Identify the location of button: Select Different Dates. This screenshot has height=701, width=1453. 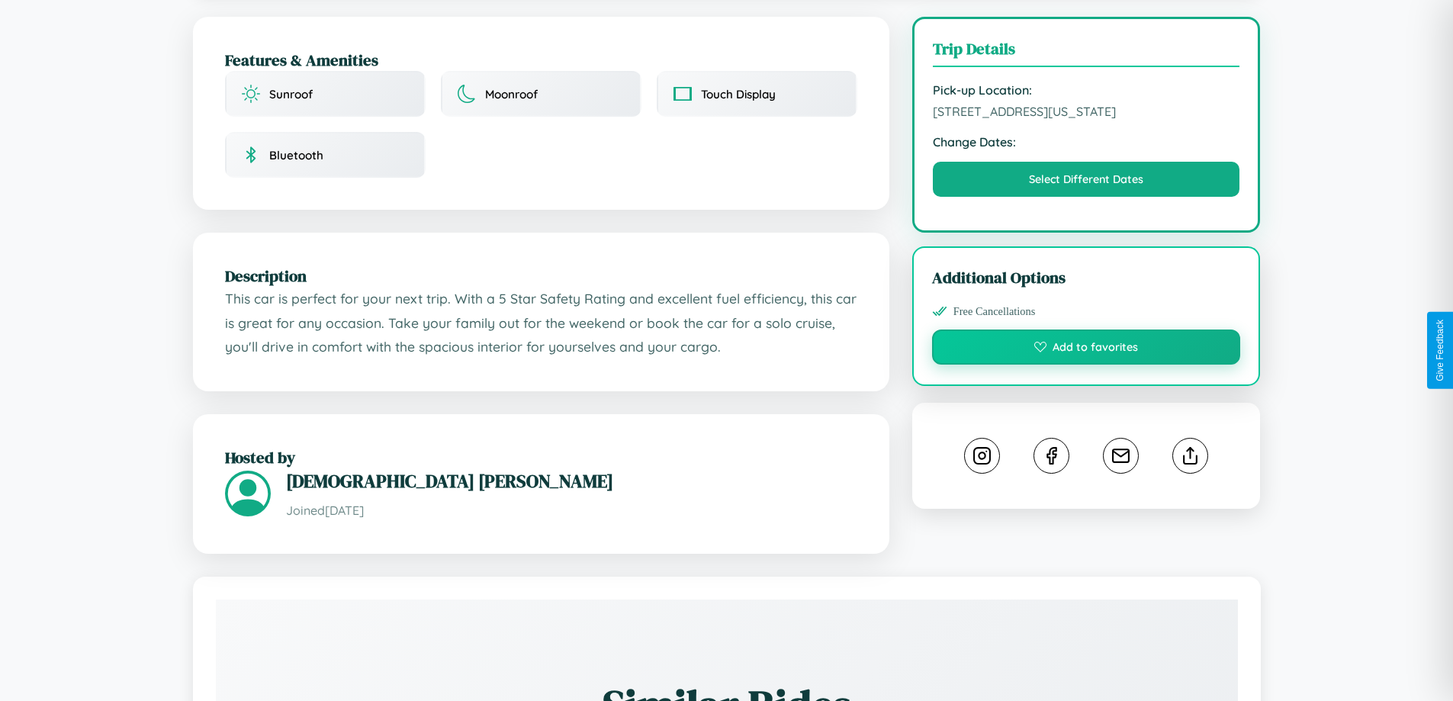
(1086, 179).